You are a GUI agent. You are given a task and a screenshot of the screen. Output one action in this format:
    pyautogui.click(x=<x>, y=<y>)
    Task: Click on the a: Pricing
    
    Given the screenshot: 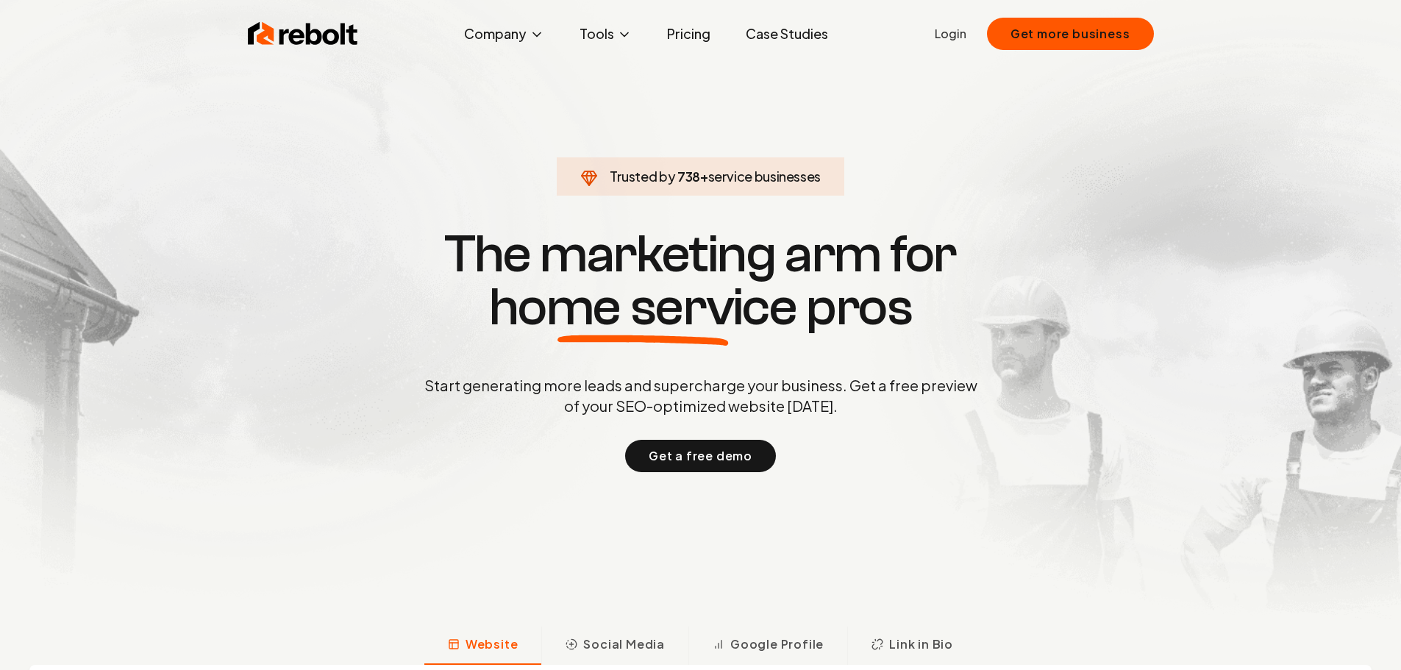 What is the action you would take?
    pyautogui.click(x=689, y=34)
    